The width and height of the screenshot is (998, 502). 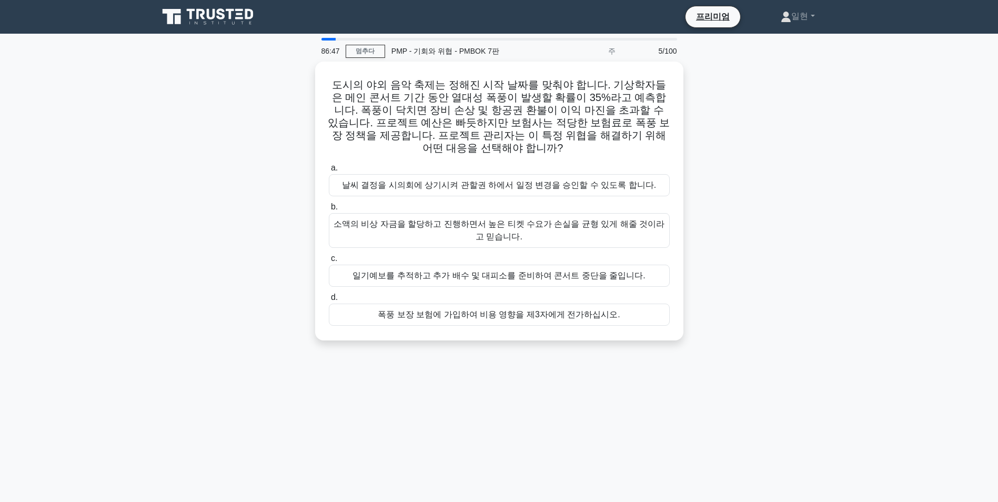 I want to click on span: d., so click(x=334, y=297).